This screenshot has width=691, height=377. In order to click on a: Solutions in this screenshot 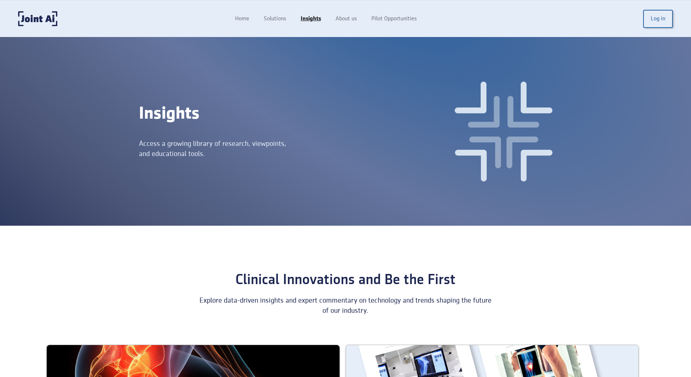, I will do `click(275, 19)`.